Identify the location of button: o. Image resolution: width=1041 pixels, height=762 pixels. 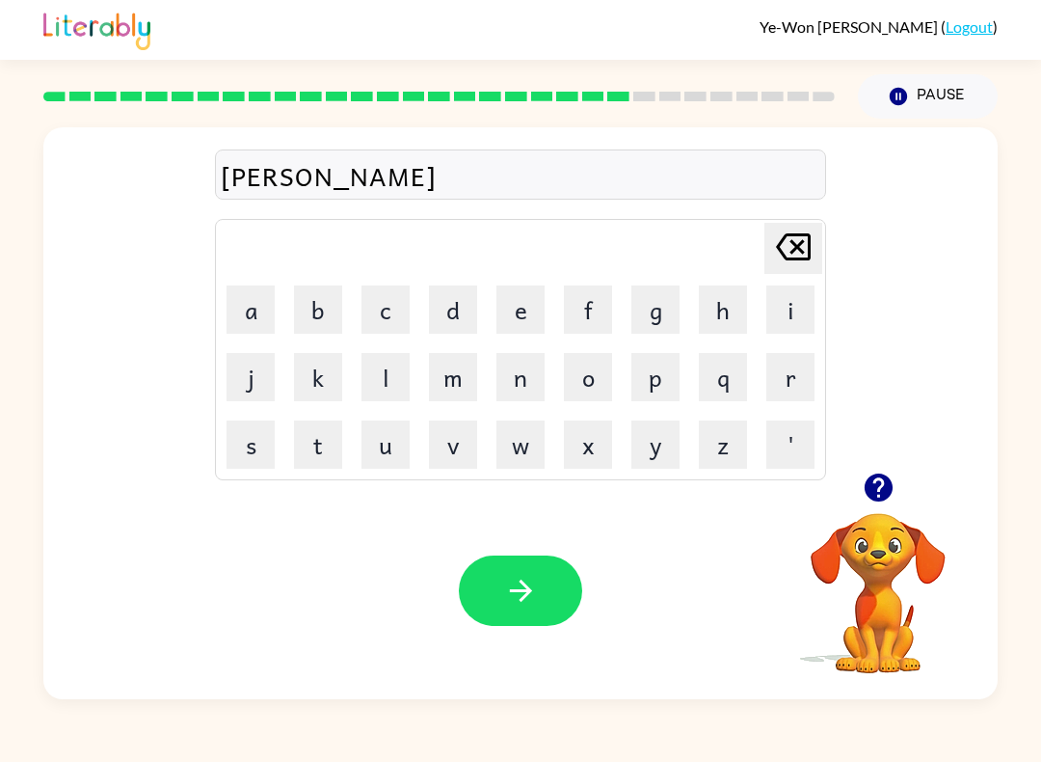
(588, 377).